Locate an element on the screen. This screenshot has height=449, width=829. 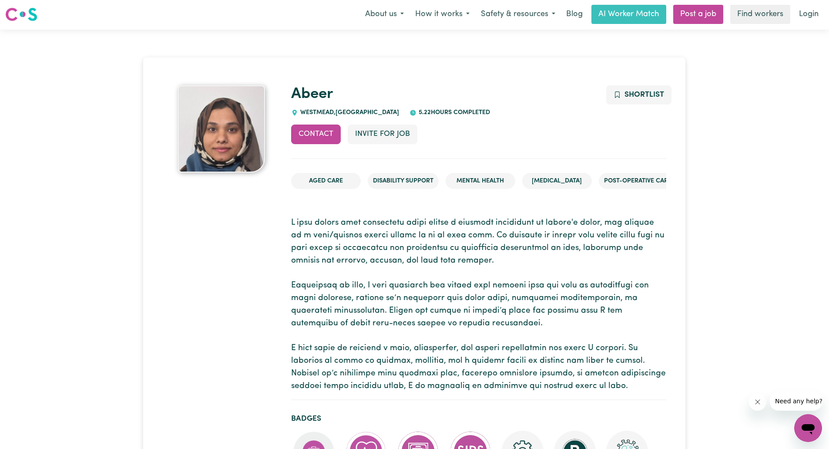
a: Find workers is located at coordinates (760, 14).